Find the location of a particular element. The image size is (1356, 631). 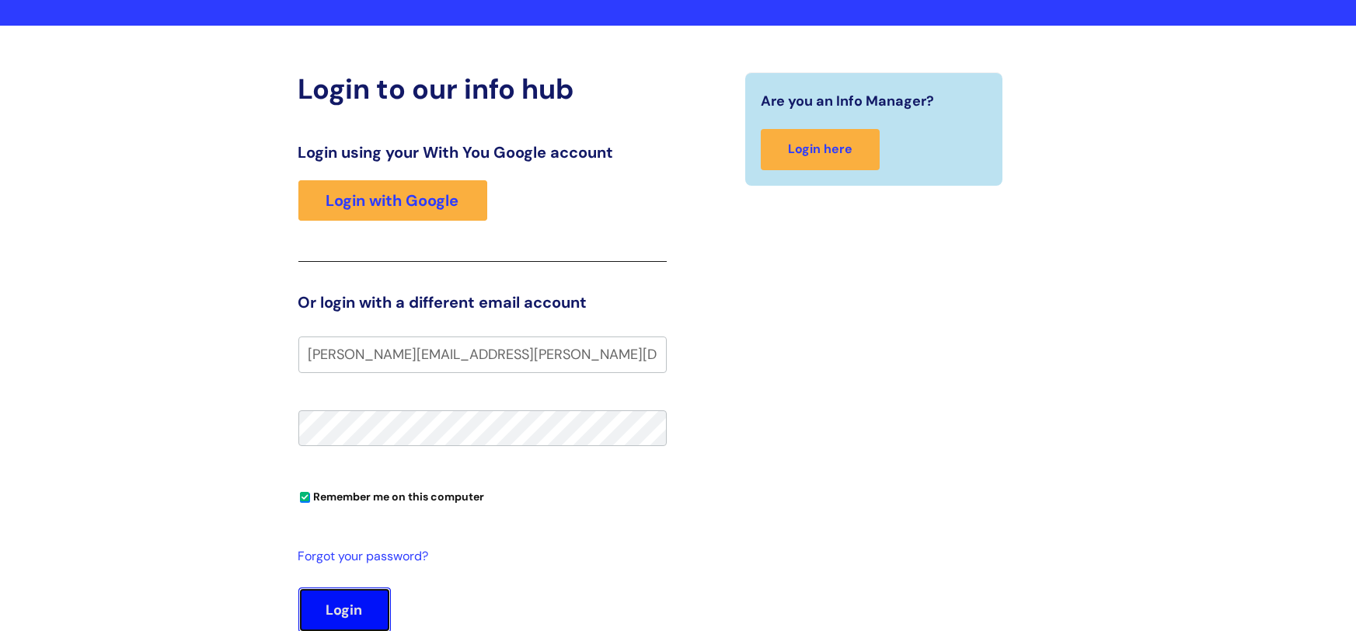

span: Are you an Info Manager? is located at coordinates (847, 101).